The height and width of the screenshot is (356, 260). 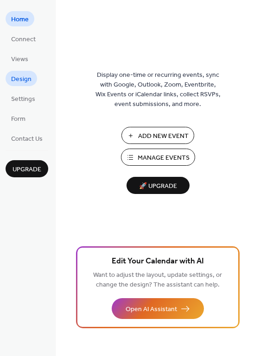 I want to click on a: Form, so click(x=18, y=118).